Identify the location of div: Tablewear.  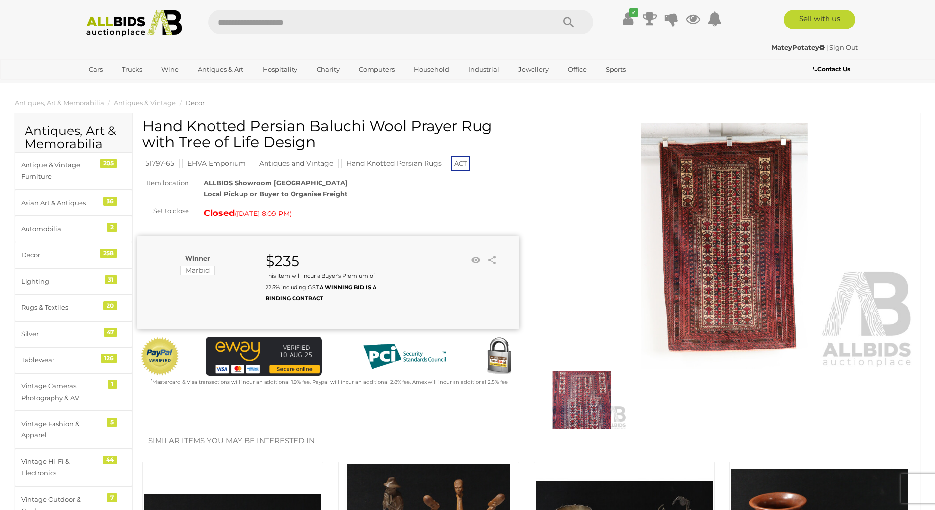
(61, 360).